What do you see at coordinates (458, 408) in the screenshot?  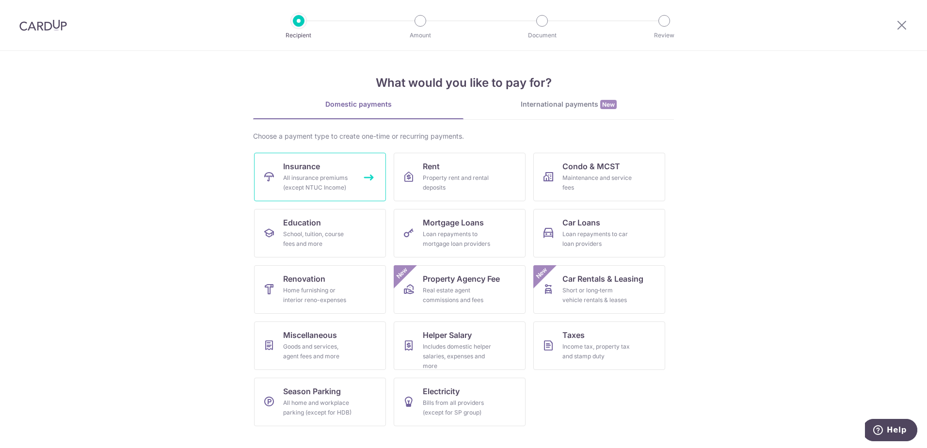 I see `div: Bills from all providers (except for SP group)` at bounding box center [458, 408].